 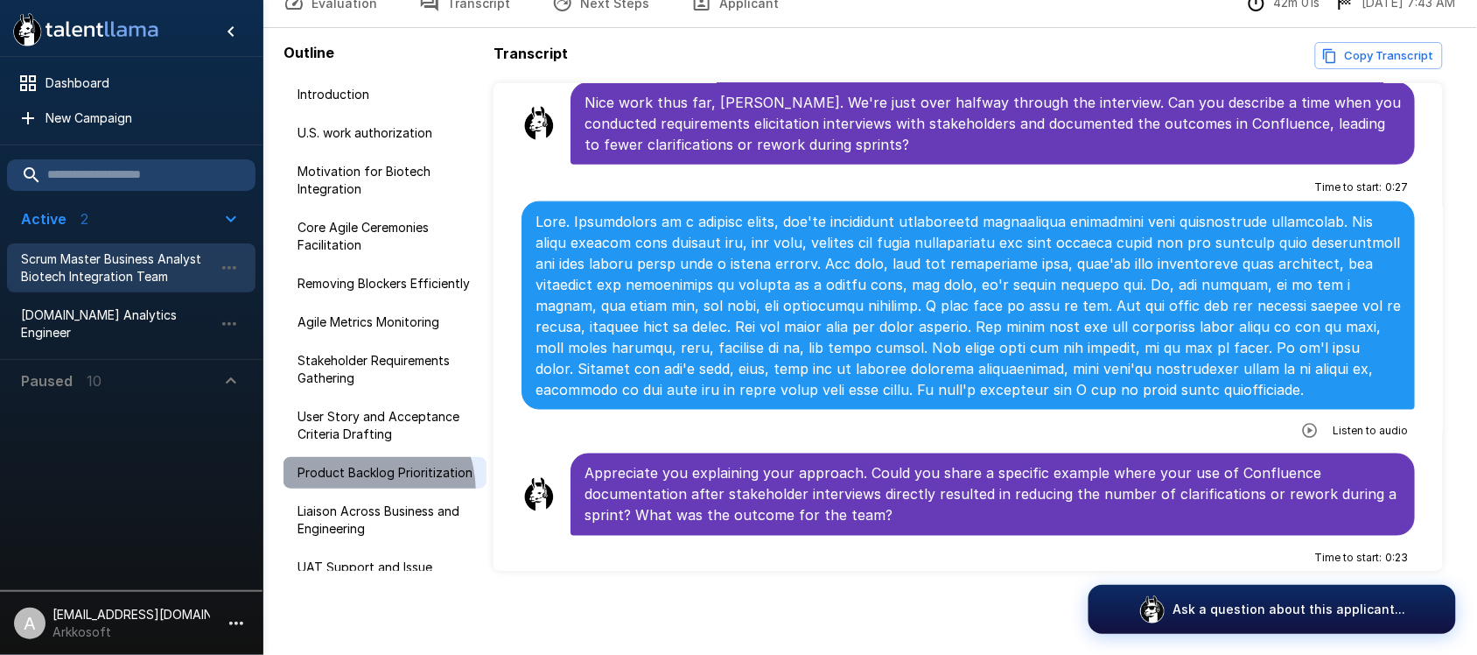 What do you see at coordinates (385, 520) in the screenshot?
I see `div: Liaison Across Business and Engineering` at bounding box center [385, 520].